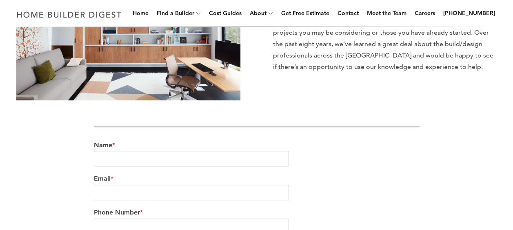 This screenshot has width=513, height=230. I want to click on label: Phone Number, so click(257, 213).